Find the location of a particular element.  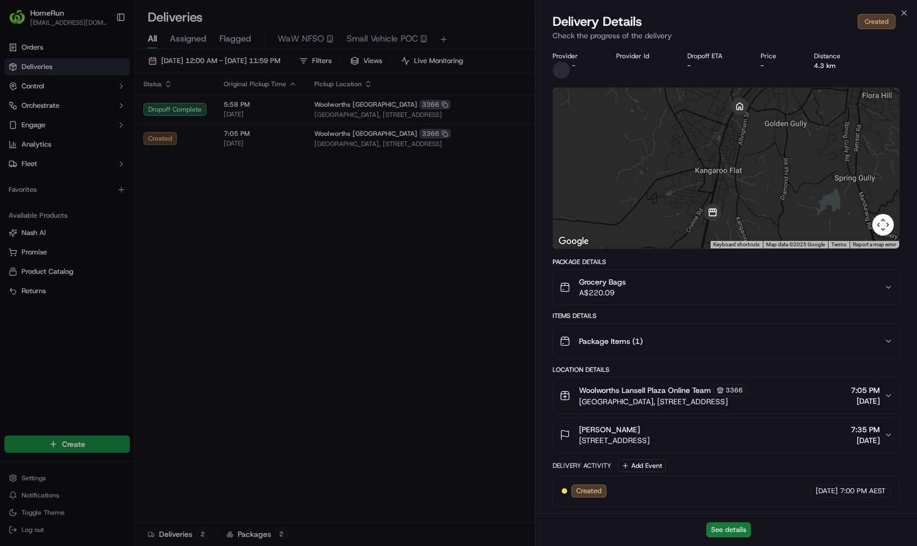

span: 3366 is located at coordinates (734, 390).